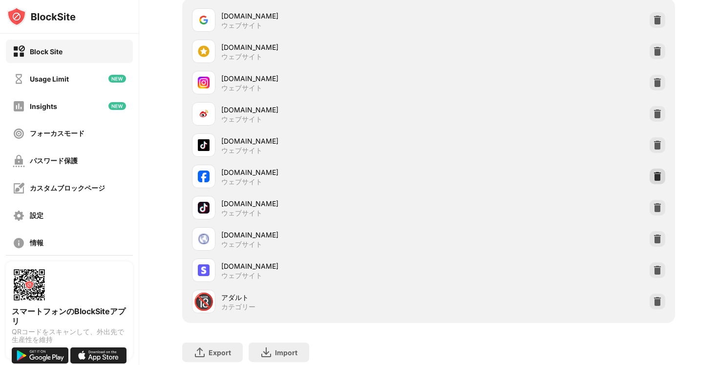 The width and height of the screenshot is (718, 365). What do you see at coordinates (19, 51) in the screenshot?
I see `img: block-on.svg` at bounding box center [19, 51].